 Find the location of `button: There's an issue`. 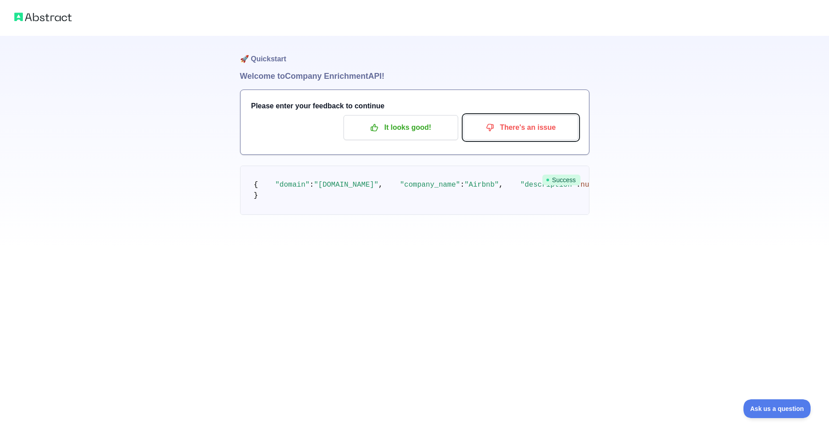

button: There's an issue is located at coordinates (521, 128).